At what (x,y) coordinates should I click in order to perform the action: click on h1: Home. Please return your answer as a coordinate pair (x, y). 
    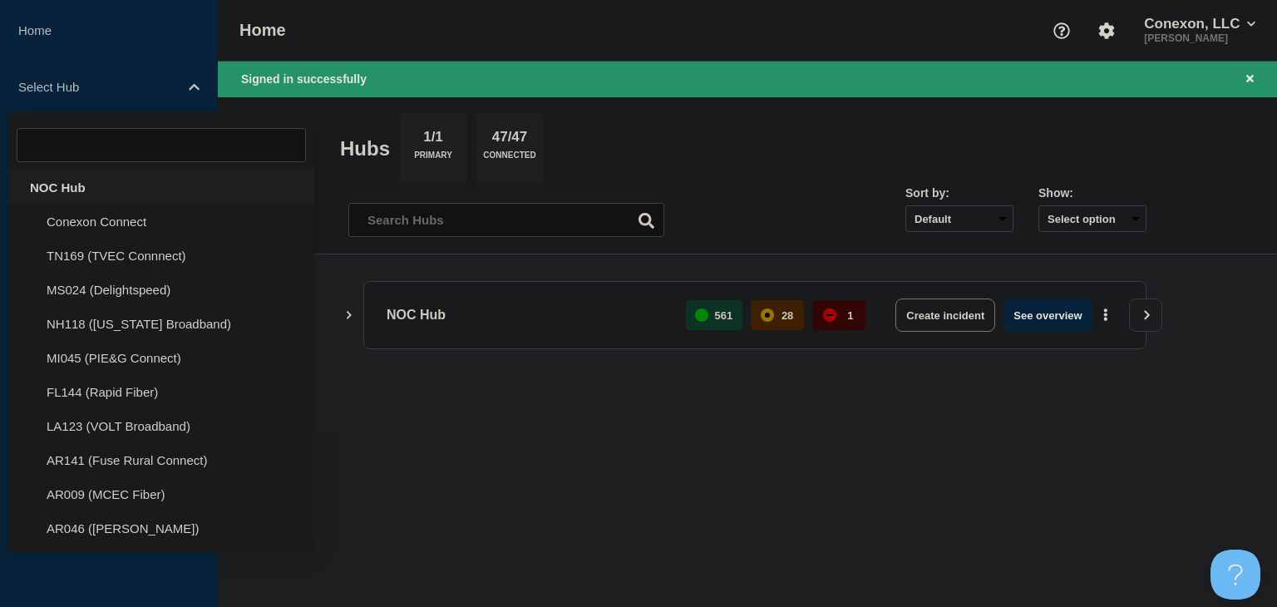
    Looking at the image, I should click on (263, 30).